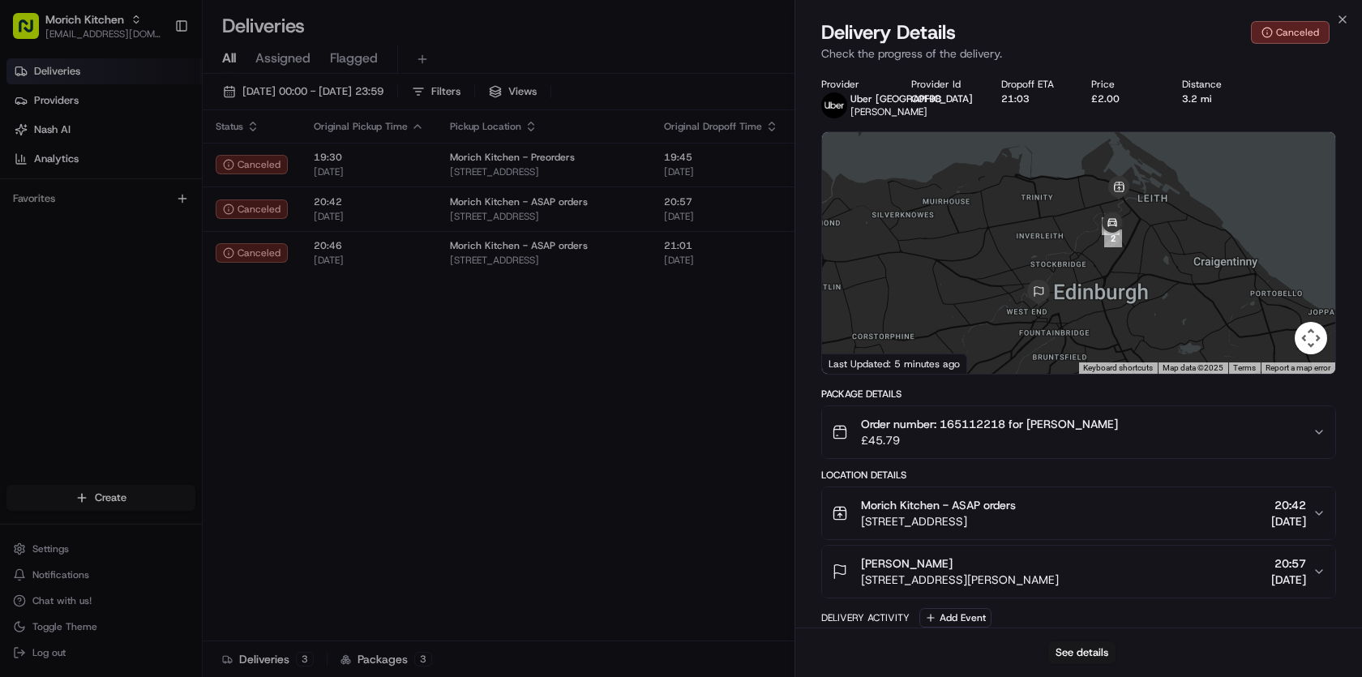  I want to click on div: Price, so click(1123, 84).